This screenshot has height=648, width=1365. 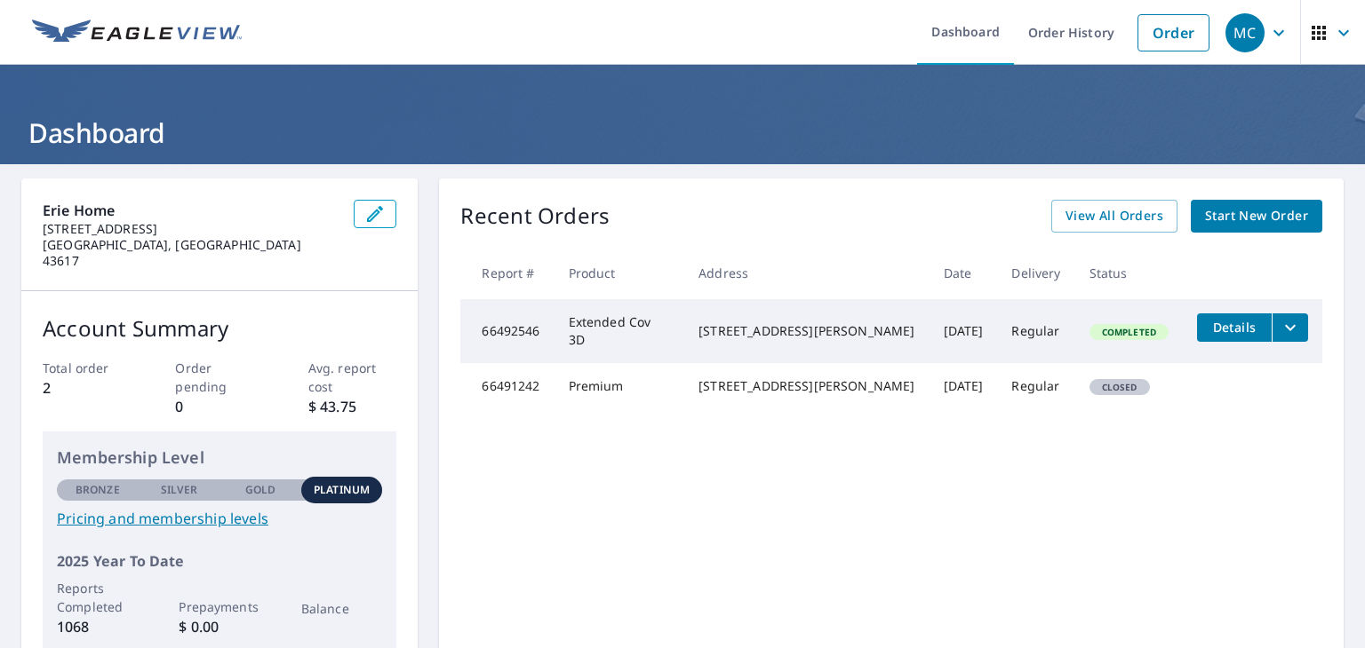 What do you see at coordinates (137, 33) in the screenshot?
I see `img: EV Logo` at bounding box center [137, 33].